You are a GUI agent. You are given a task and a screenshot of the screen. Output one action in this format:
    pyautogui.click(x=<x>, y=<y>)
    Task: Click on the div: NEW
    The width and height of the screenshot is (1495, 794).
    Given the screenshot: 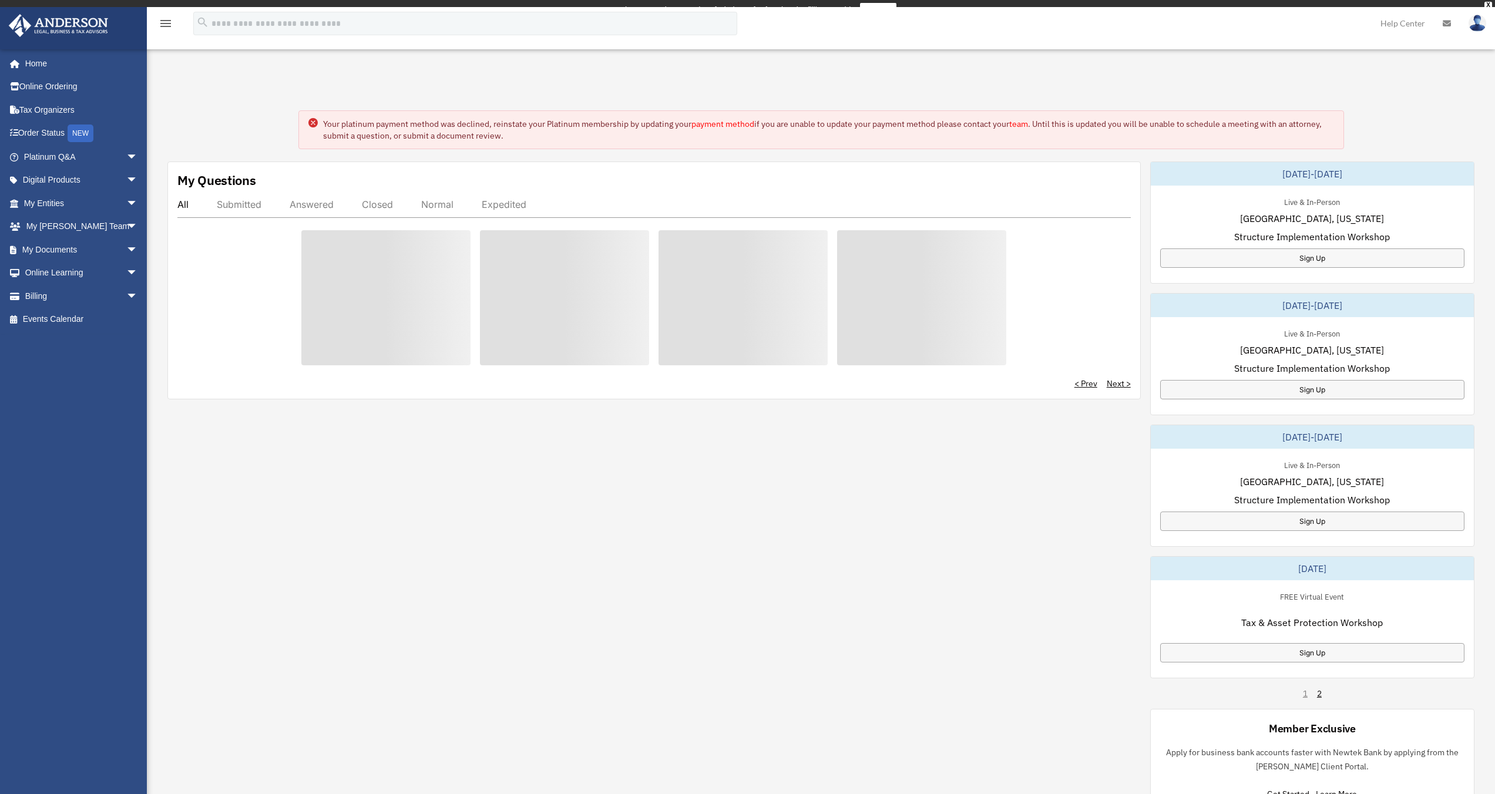 What is the action you would take?
    pyautogui.click(x=80, y=133)
    